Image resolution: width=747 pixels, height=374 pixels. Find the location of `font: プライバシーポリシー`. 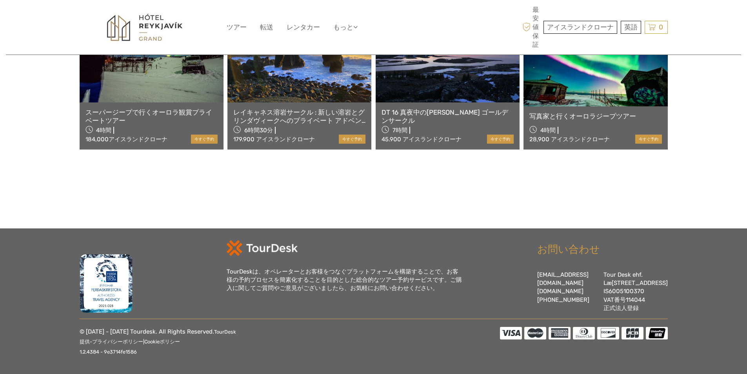

font: プライバシーポリシー is located at coordinates (118, 341).